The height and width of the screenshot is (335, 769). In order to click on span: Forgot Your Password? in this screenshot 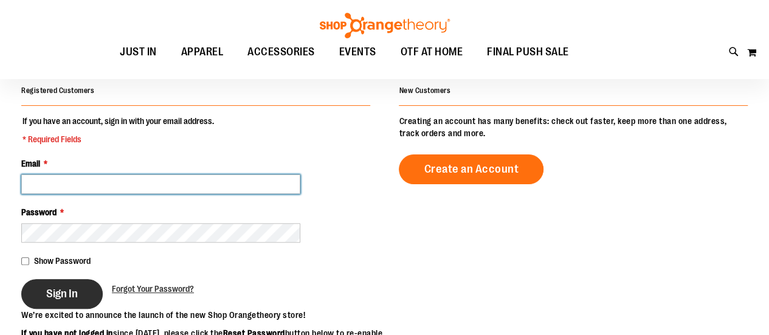, I will do `click(153, 289)`.